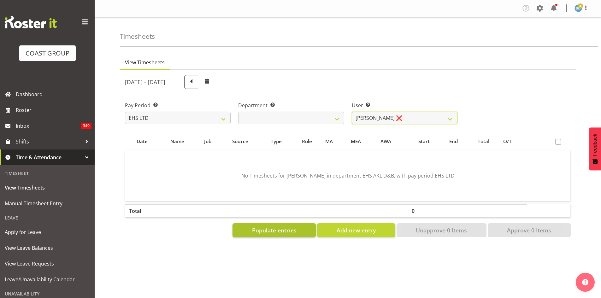  What do you see at coordinates (529, 230) in the screenshot?
I see `button: Approve 0 Items` at bounding box center [529, 230].